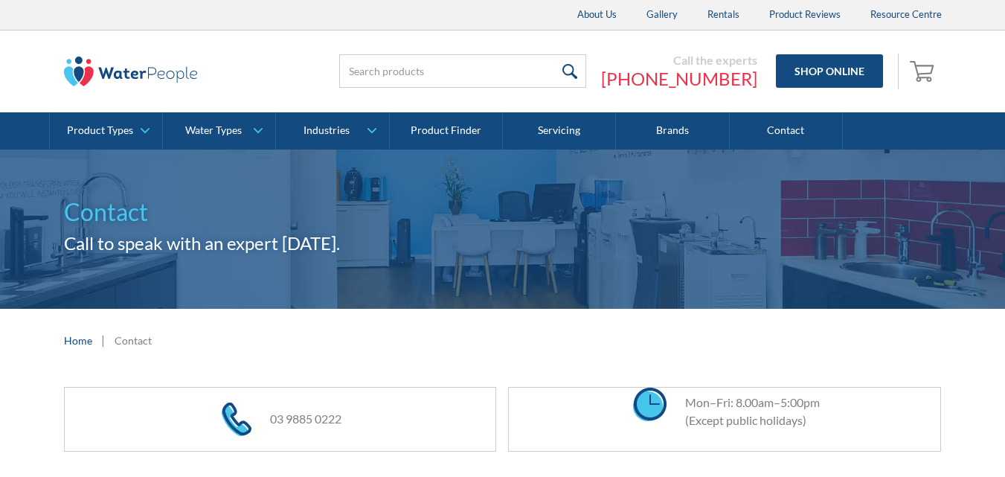  I want to click on div: Mon–Fri: 8.00am–5:00pm (Except public holidays), so click(745, 412).